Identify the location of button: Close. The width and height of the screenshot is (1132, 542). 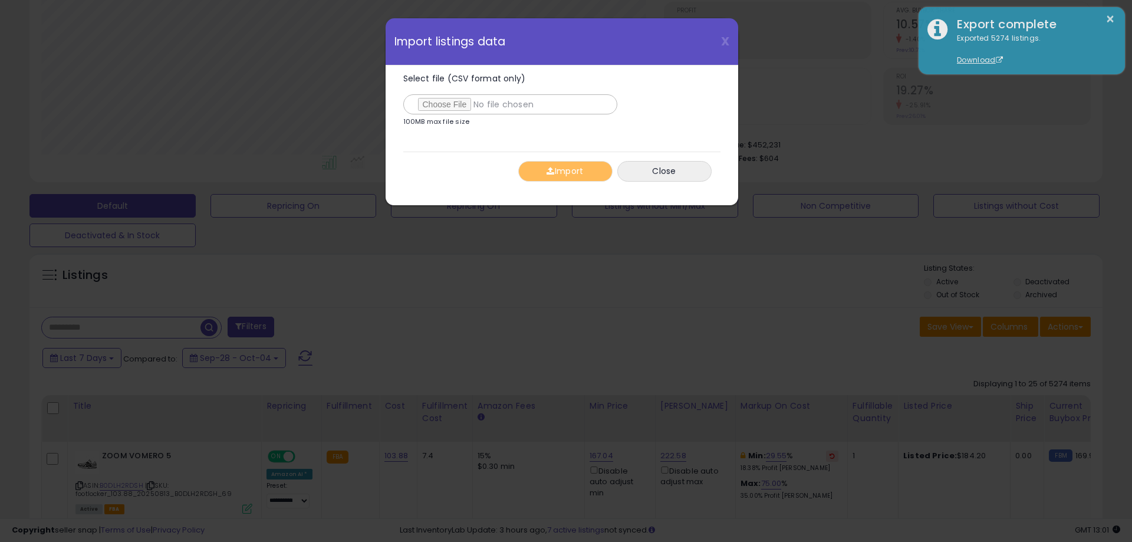
(665, 171).